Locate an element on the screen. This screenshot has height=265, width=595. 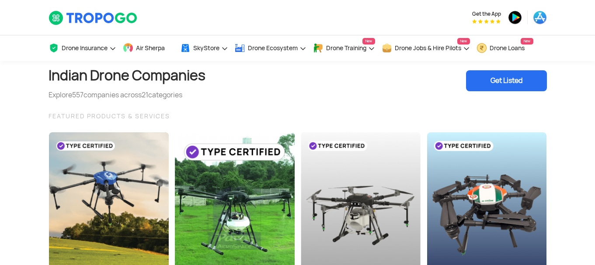
img: App Raking is located at coordinates (486, 21).